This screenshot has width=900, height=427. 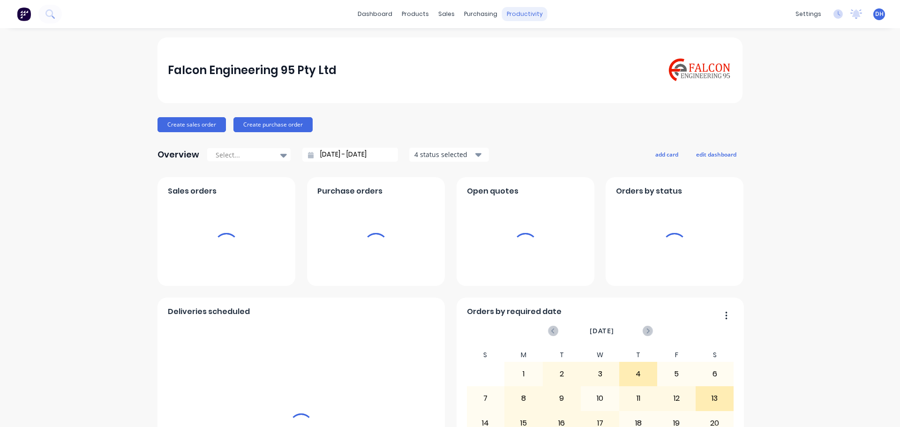 What do you see at coordinates (480, 14) in the screenshot?
I see `div: purchasing` at bounding box center [480, 14].